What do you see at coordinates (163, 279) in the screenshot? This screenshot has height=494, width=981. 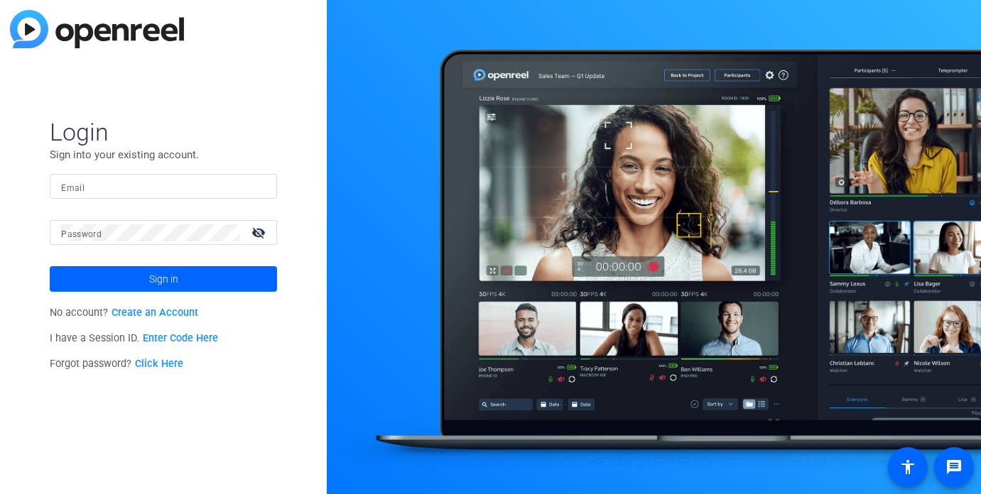 I see `span: Sign in` at bounding box center [163, 279].